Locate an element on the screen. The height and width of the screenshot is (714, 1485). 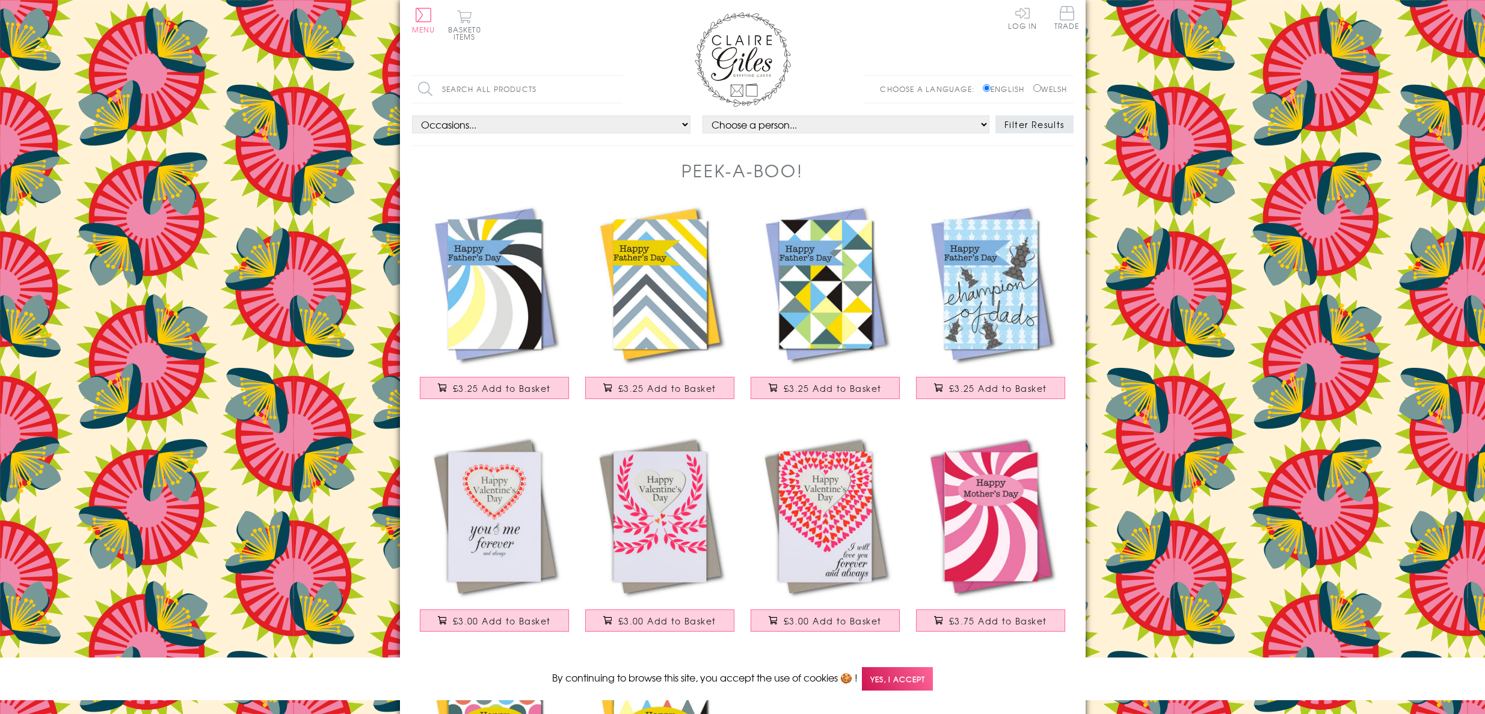
button: Filter Results is located at coordinates (1034, 124).